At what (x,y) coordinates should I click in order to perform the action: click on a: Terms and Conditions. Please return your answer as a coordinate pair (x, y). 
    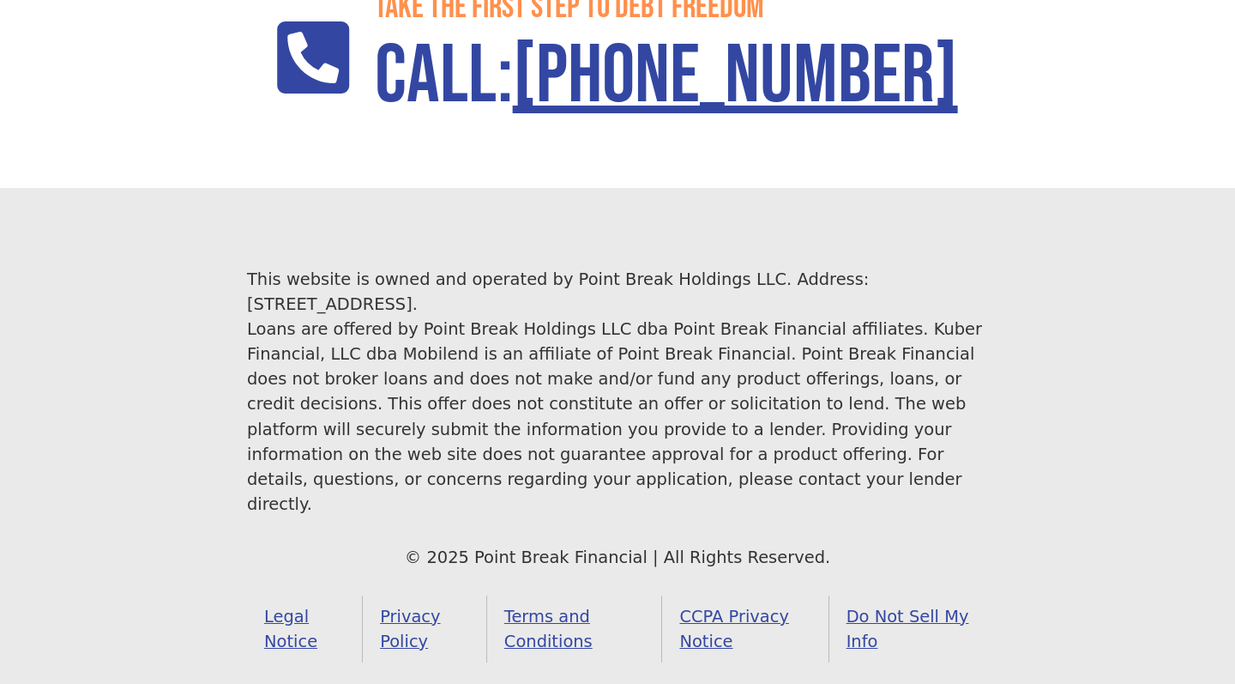
    Looking at the image, I should click on (575, 629).